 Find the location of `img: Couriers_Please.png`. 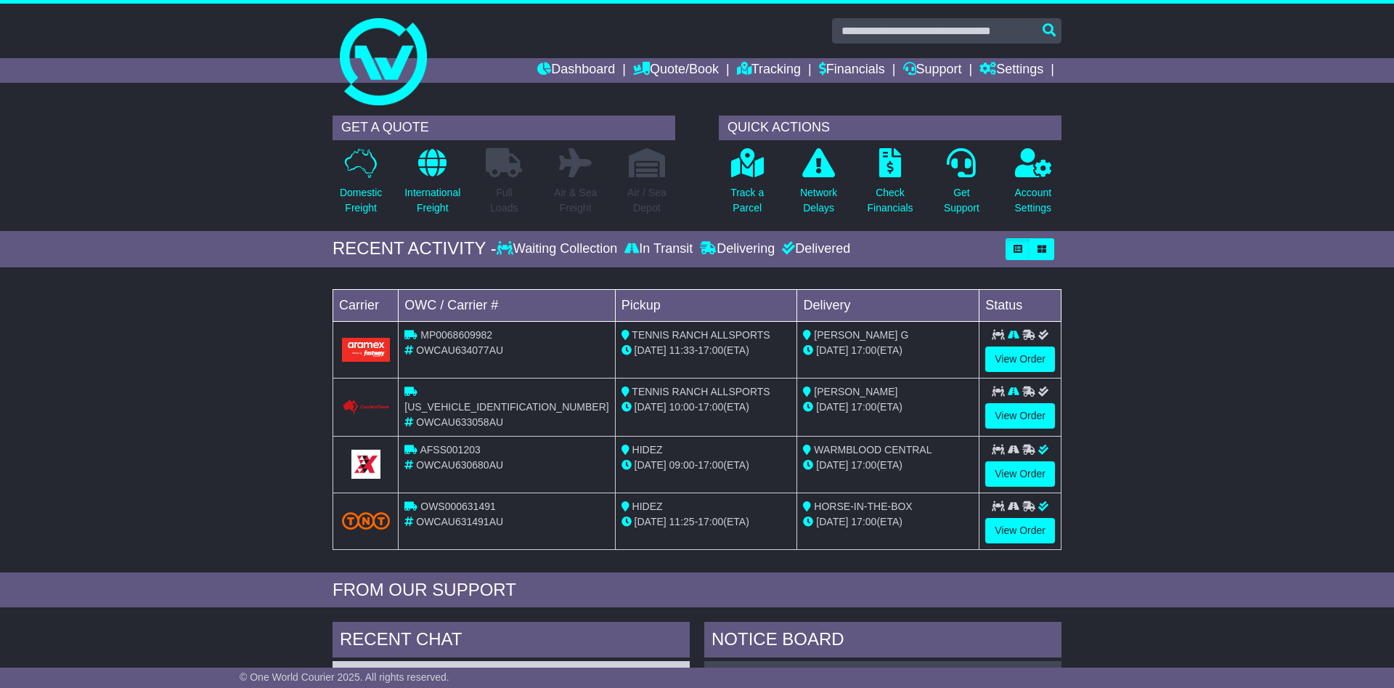

img: Couriers_Please.png is located at coordinates (366, 407).